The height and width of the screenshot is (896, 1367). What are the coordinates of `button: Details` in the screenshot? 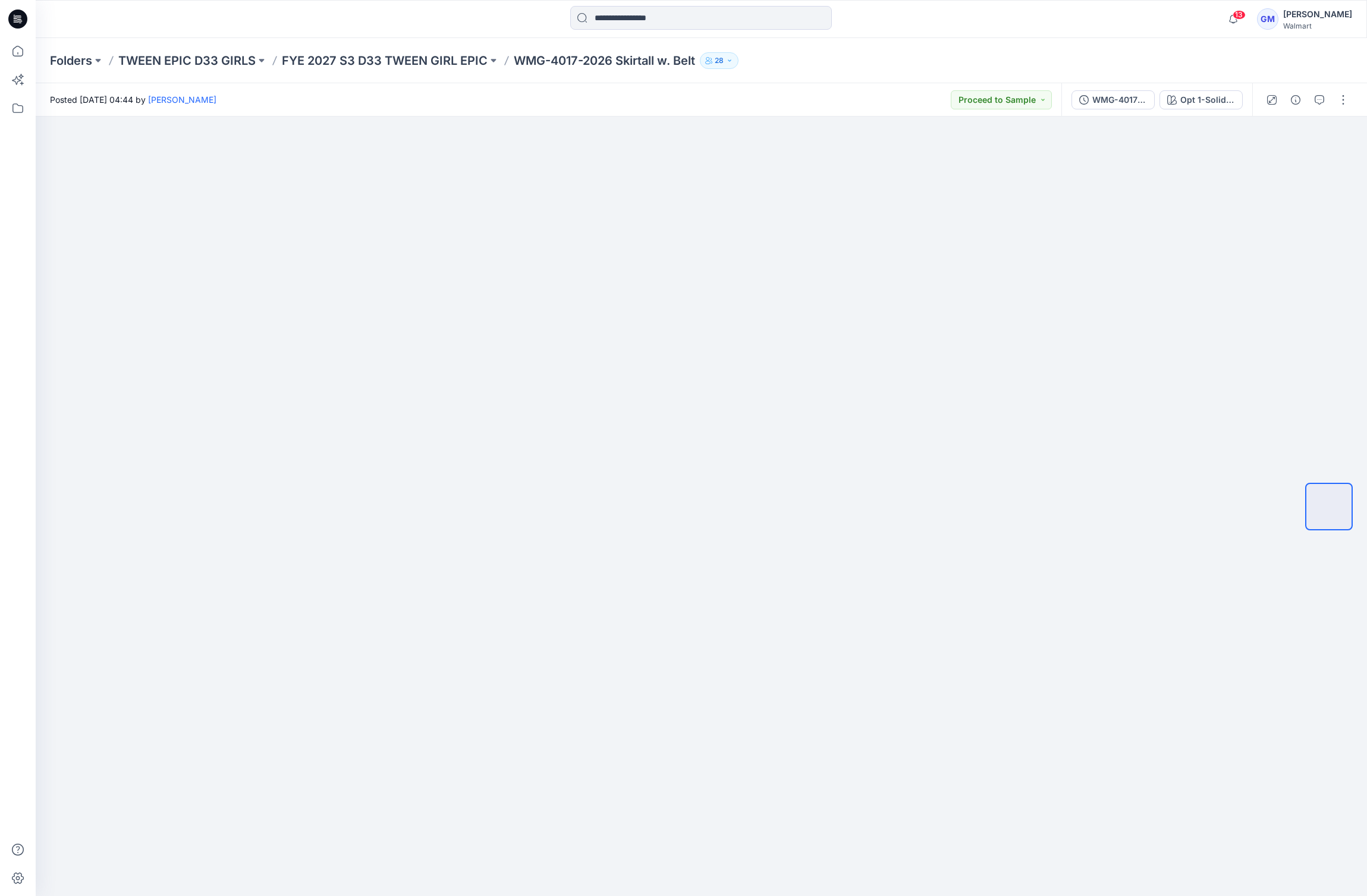 It's located at (1295, 100).